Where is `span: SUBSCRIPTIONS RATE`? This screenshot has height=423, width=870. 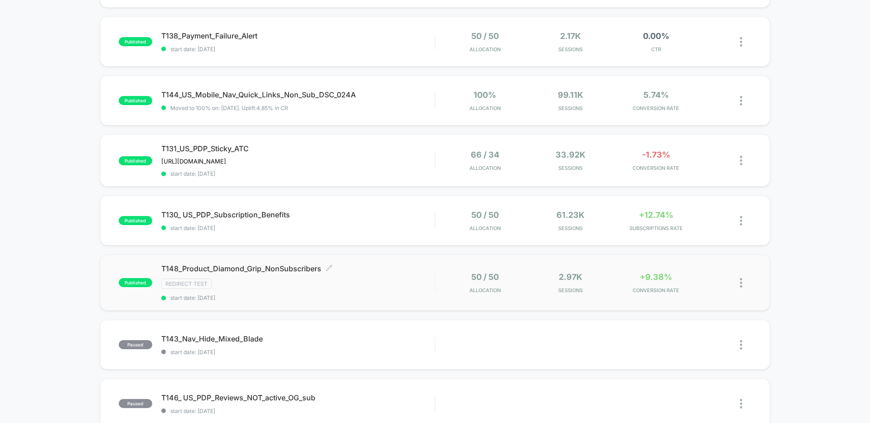
span: SUBSCRIPTIONS RATE is located at coordinates (655, 228).